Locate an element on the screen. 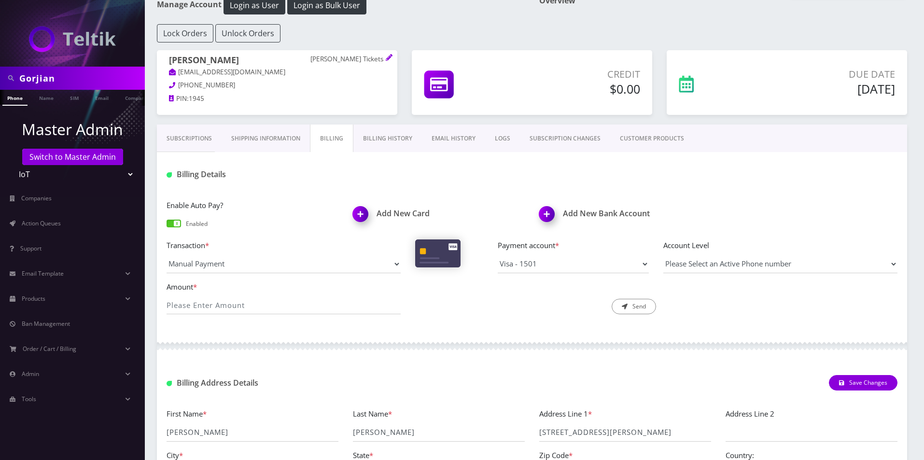  button: Switch to Master Admin is located at coordinates (72, 157).